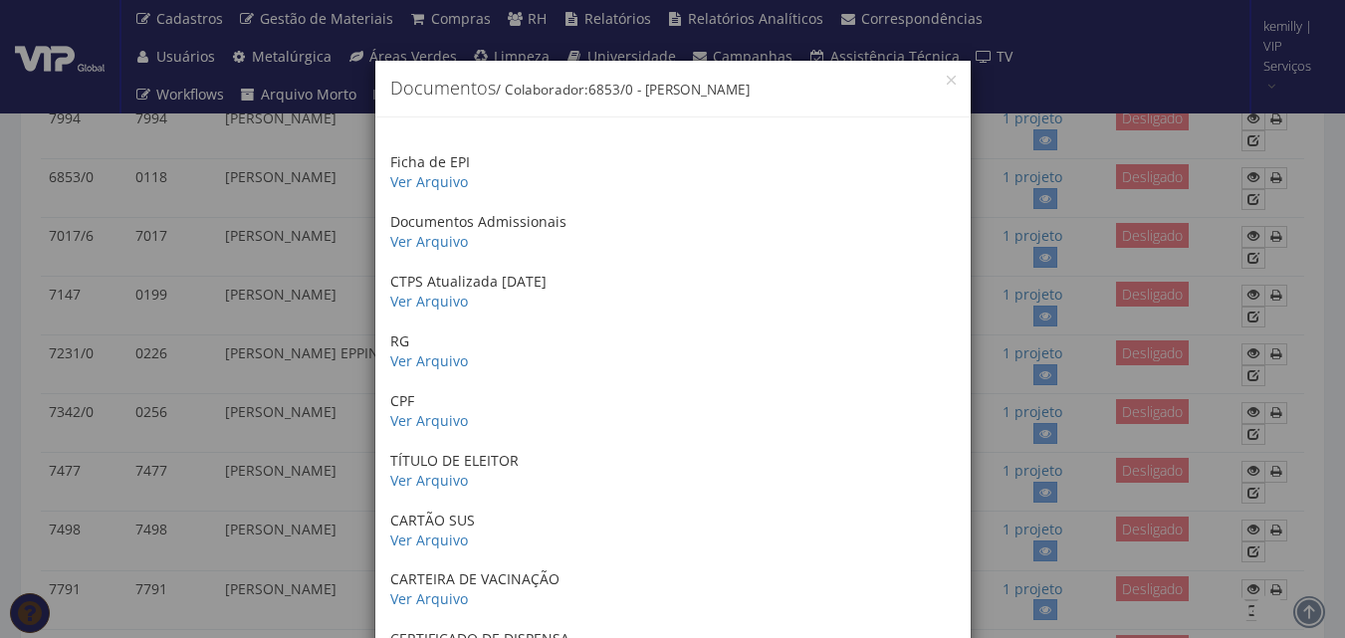  What do you see at coordinates (673, 89) in the screenshot?
I see `h4: Documentos` at bounding box center [673, 89].